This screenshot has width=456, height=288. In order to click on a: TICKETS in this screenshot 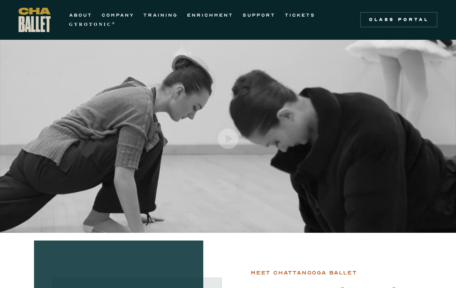, I will do `click(300, 15)`.